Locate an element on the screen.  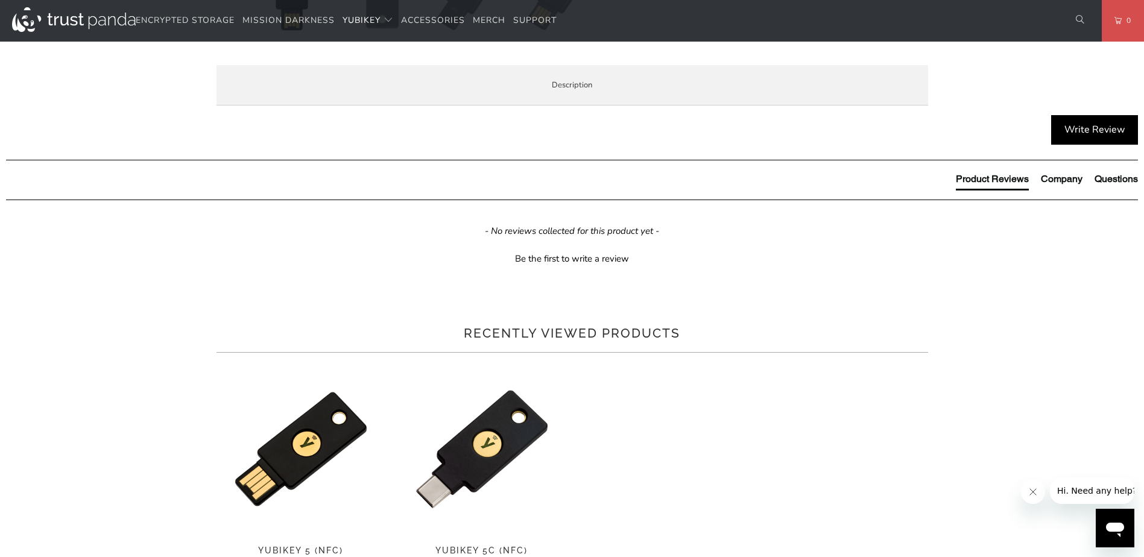
span: 0 is located at coordinates (1127, 21).